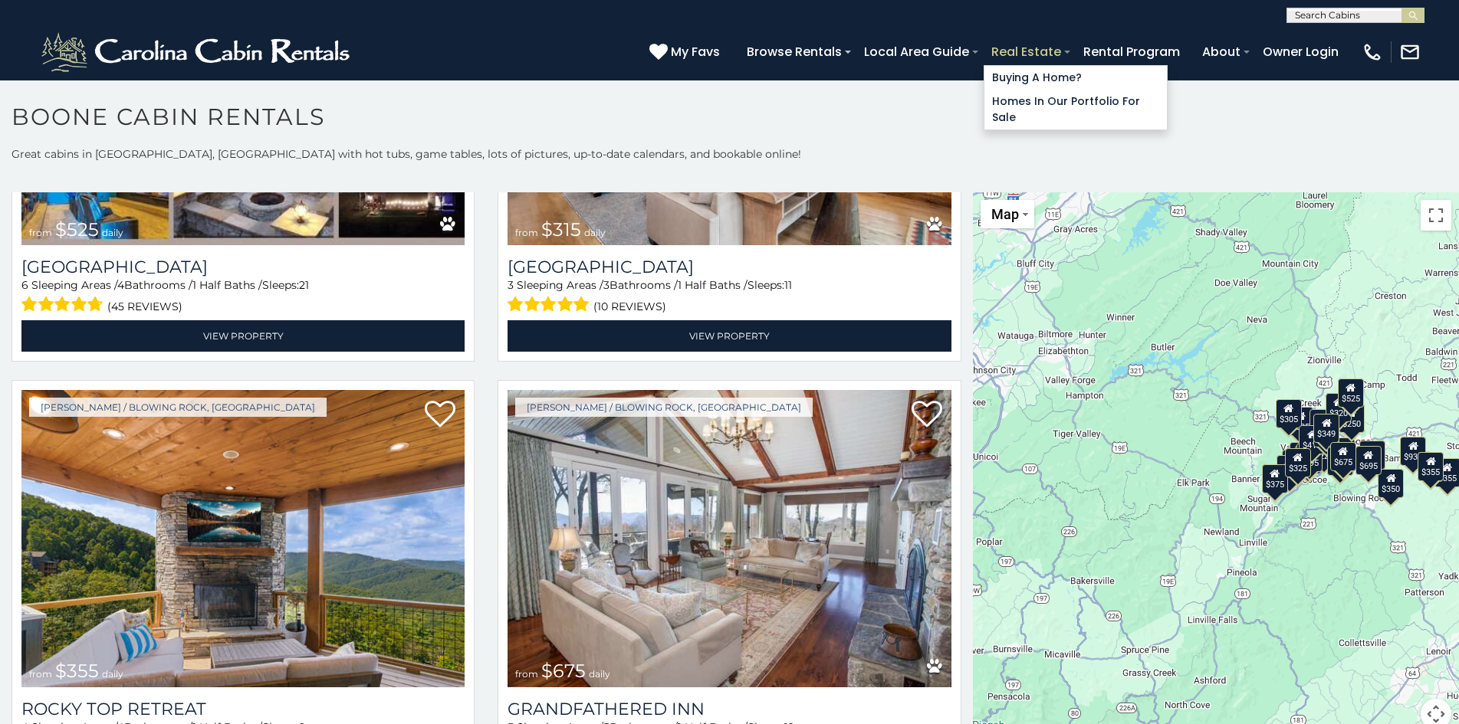  Describe the element at coordinates (729, 538) in the screenshot. I see `a: Grandfathered Inn from $675 daily` at that location.